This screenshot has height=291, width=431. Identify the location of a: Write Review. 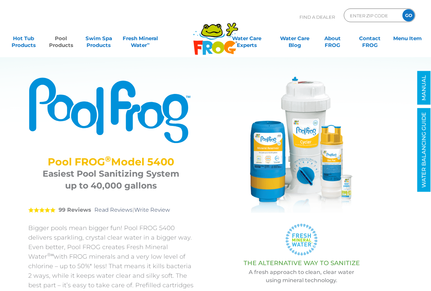
(152, 210).